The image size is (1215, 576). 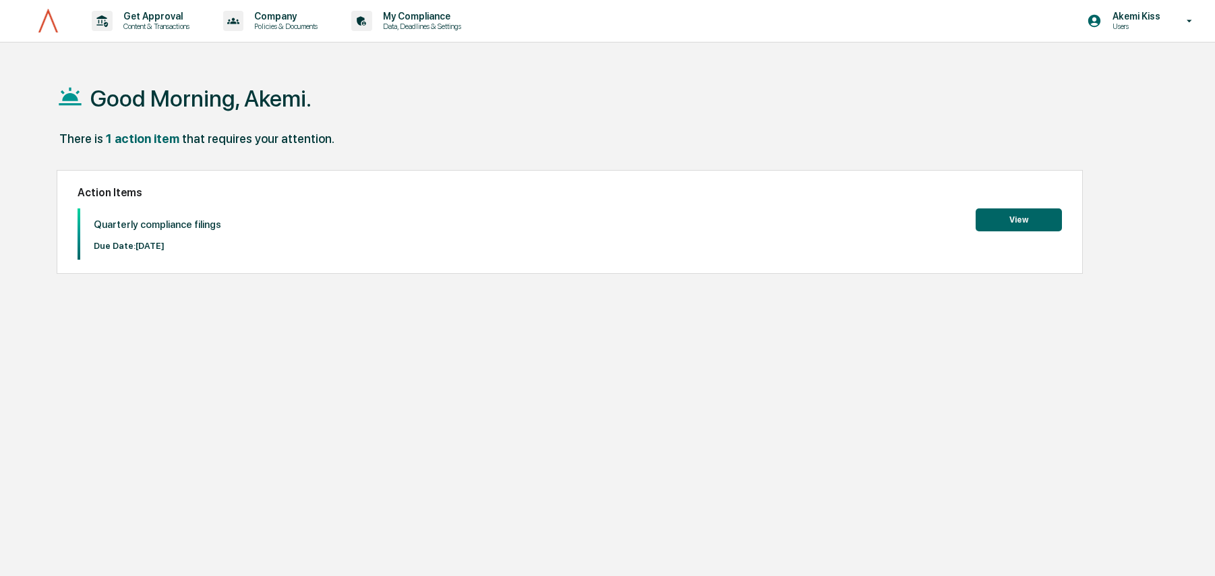 I want to click on p: Akemi Kiss, so click(x=1134, y=16).